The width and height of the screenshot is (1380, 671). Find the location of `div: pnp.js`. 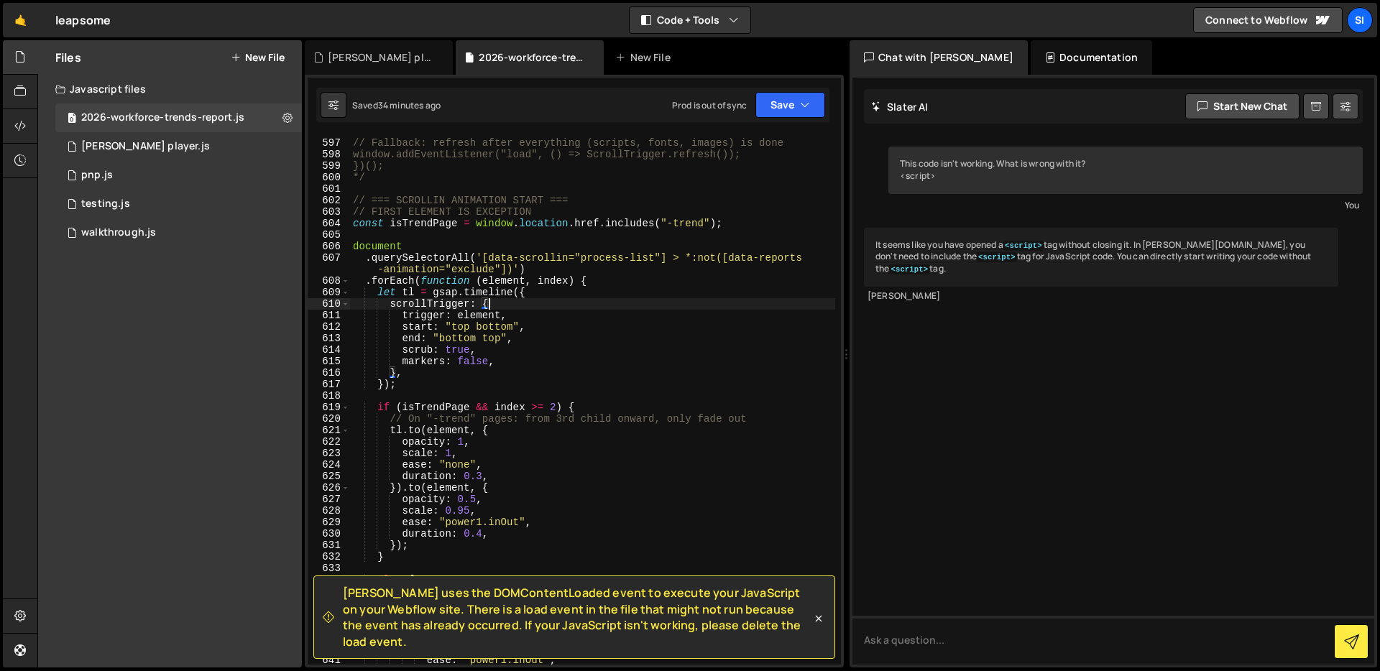

div: pnp.js is located at coordinates (97, 175).